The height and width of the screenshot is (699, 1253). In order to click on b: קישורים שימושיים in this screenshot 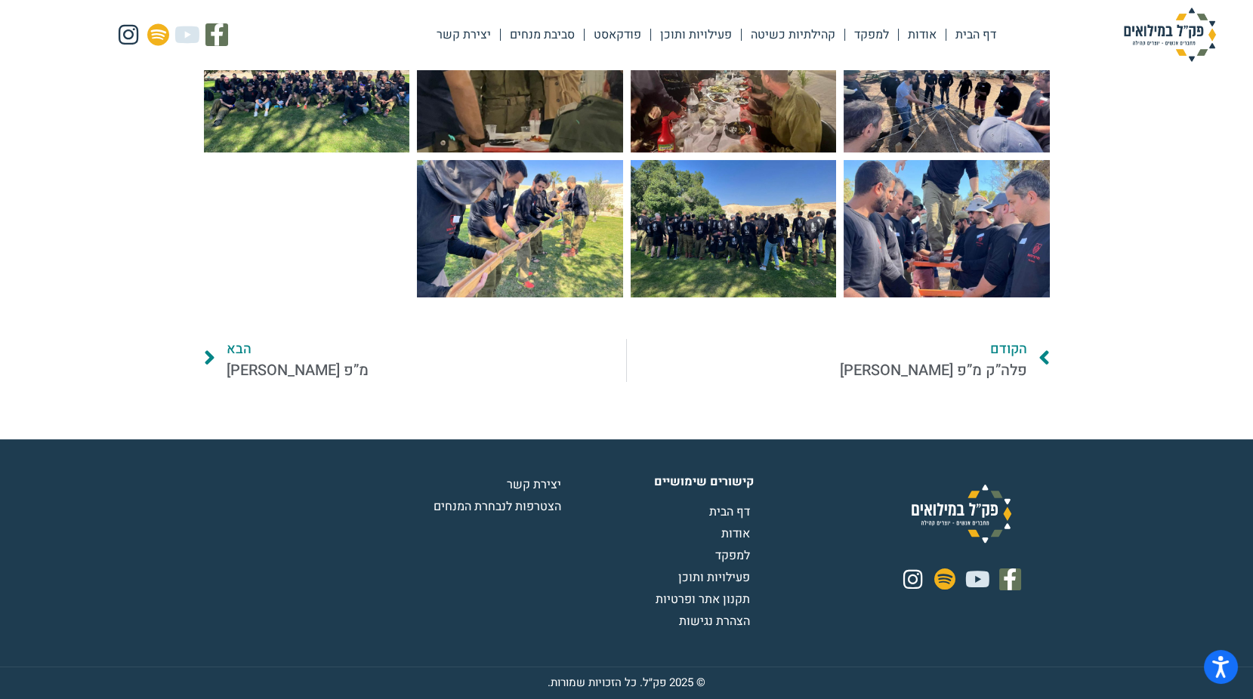, I will do `click(704, 482)`.